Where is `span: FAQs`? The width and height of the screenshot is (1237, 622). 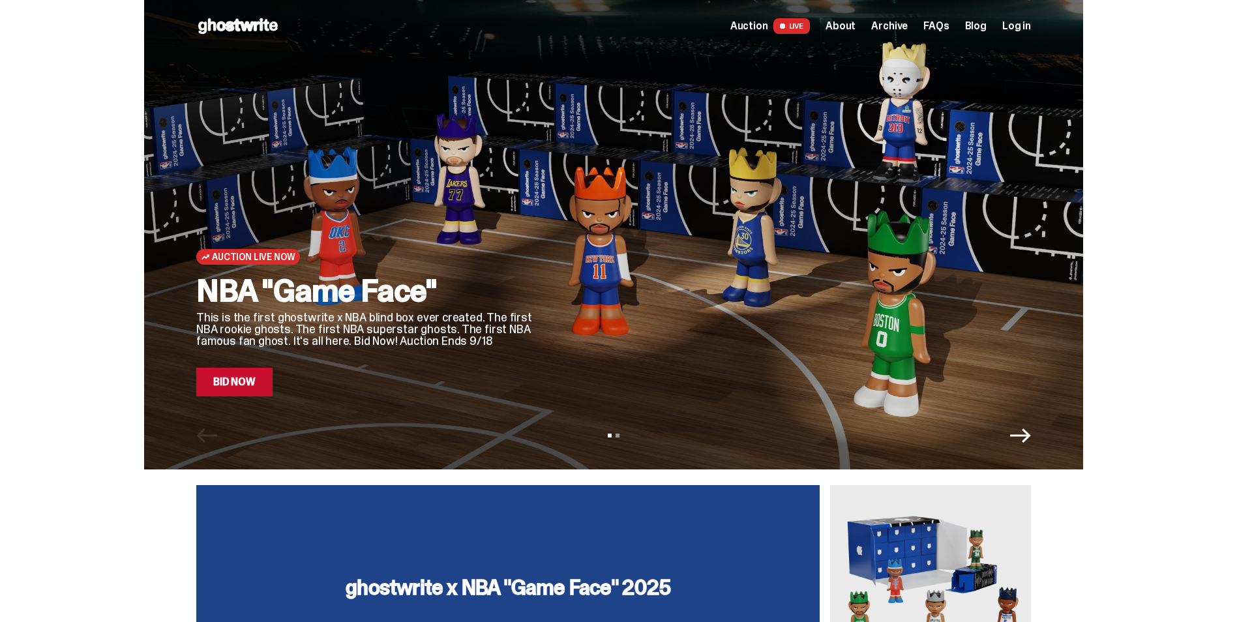 span: FAQs is located at coordinates (936, 26).